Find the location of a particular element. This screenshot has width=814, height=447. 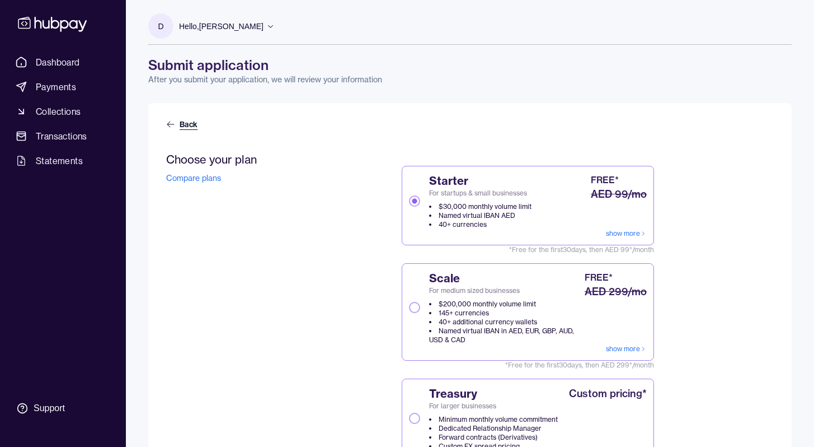

a: Statements is located at coordinates (63, 161).